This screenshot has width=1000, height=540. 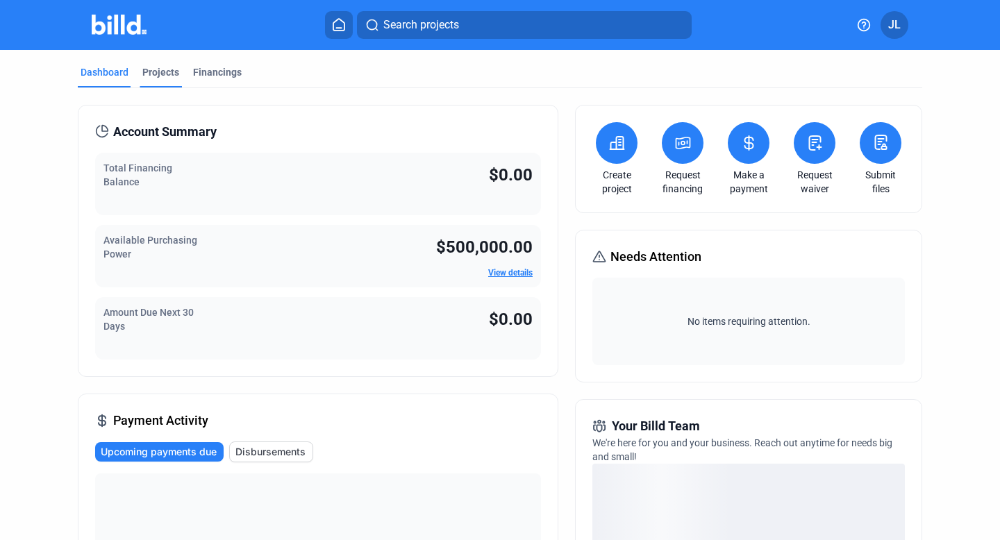 I want to click on span: JL, so click(x=894, y=25).